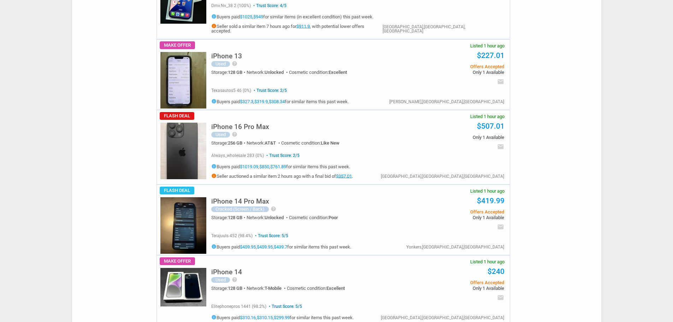 Image resolution: width=673 pixels, height=322 pixels. I want to click on a: $1019.09, so click(249, 166).